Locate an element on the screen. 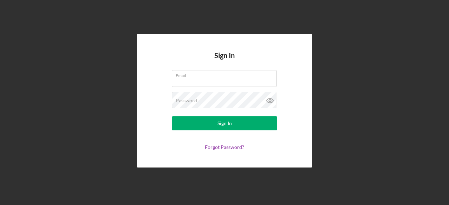 The height and width of the screenshot is (205, 449). button: Sign In is located at coordinates (225, 124).